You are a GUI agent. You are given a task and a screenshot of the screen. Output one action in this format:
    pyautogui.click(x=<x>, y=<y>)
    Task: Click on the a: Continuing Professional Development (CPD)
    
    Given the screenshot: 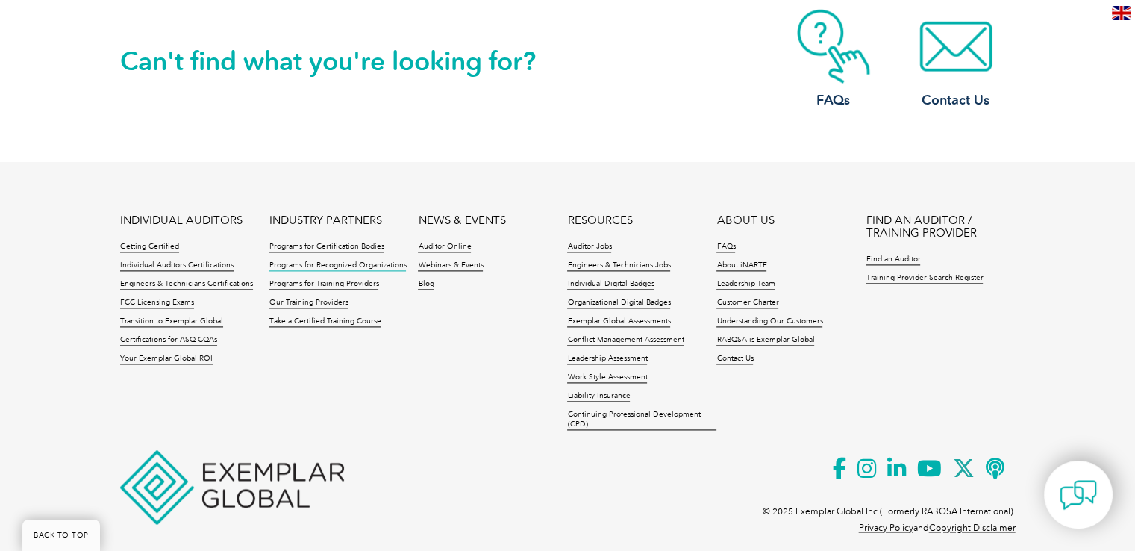 What is the action you would take?
    pyautogui.click(x=642, y=419)
    